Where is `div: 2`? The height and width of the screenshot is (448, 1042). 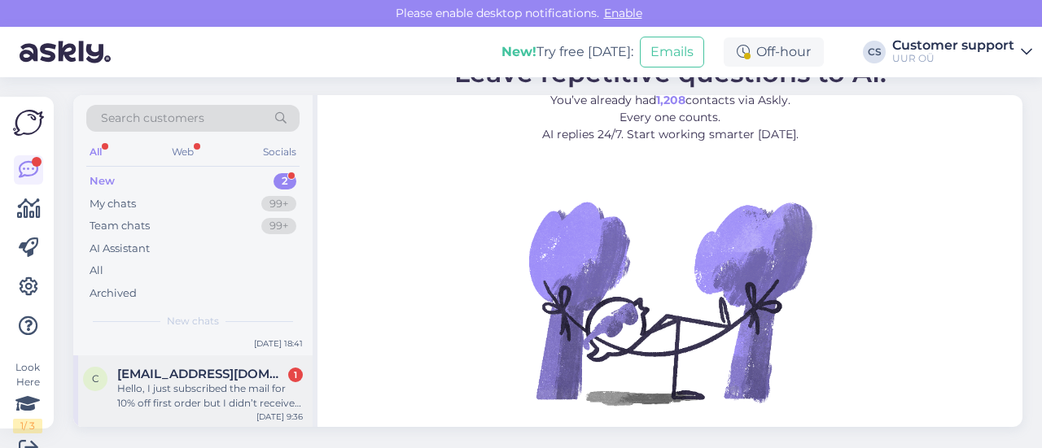
div: 2 is located at coordinates (285, 181).